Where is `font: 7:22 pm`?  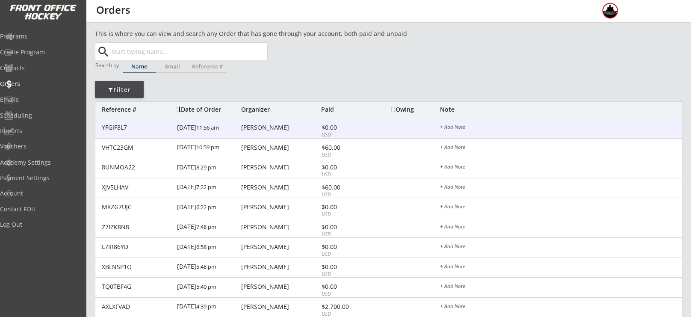 font: 7:22 pm is located at coordinates (206, 187).